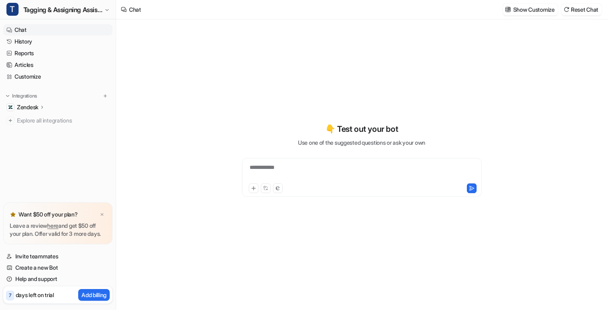 The width and height of the screenshot is (608, 310). I want to click on a: Invite teammates, so click(58, 257).